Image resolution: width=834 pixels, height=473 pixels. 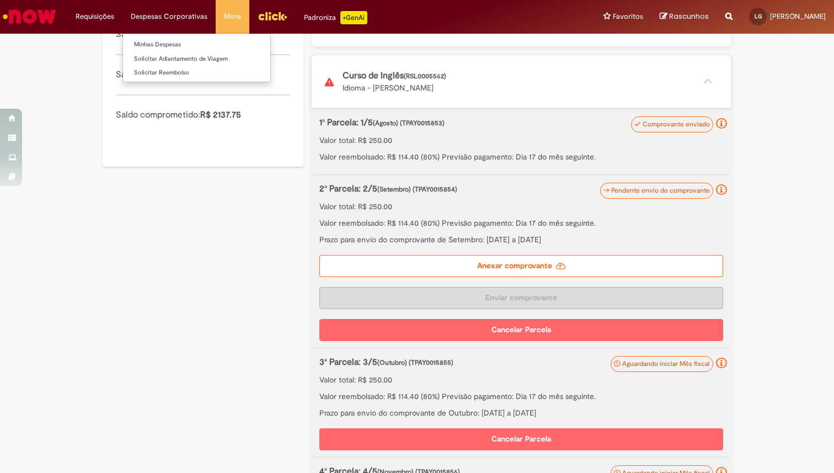 What do you see at coordinates (417, 189) in the screenshot?
I see `span: (Setembro) (TPAY0015854)` at bounding box center [417, 189].